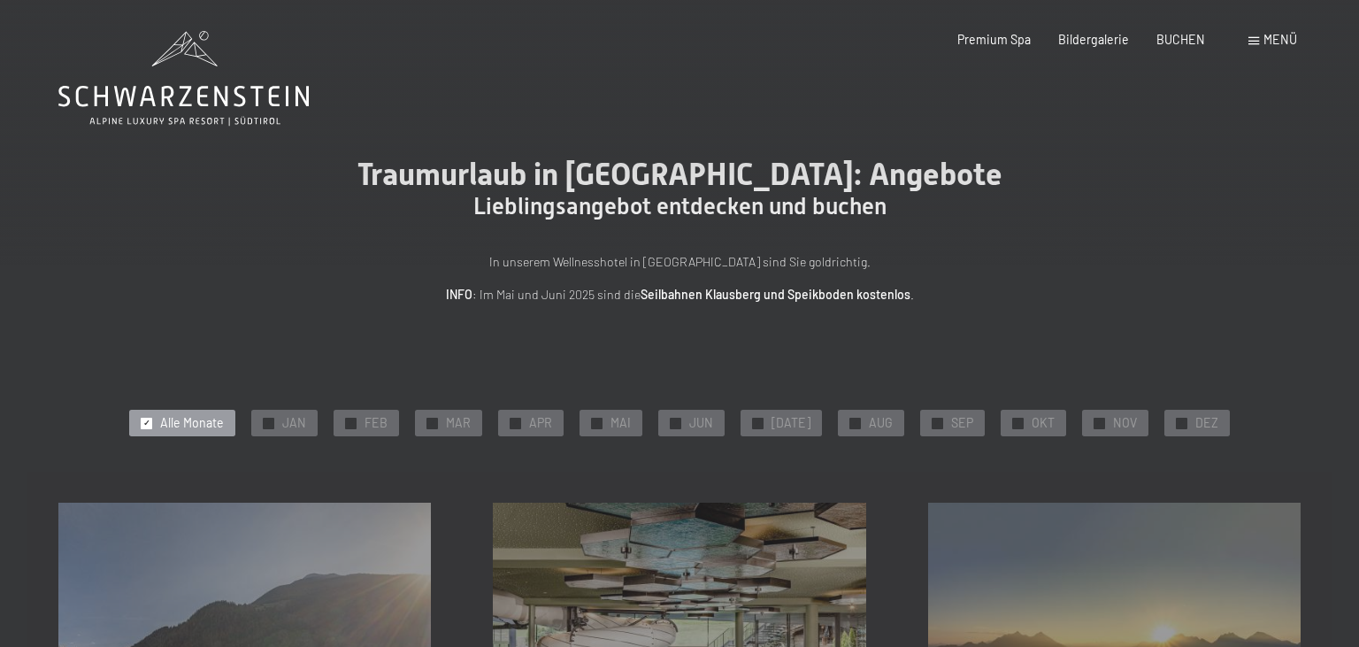 The height and width of the screenshot is (647, 1359). What do you see at coordinates (541, 423) in the screenshot?
I see `span: APR` at bounding box center [541, 423].